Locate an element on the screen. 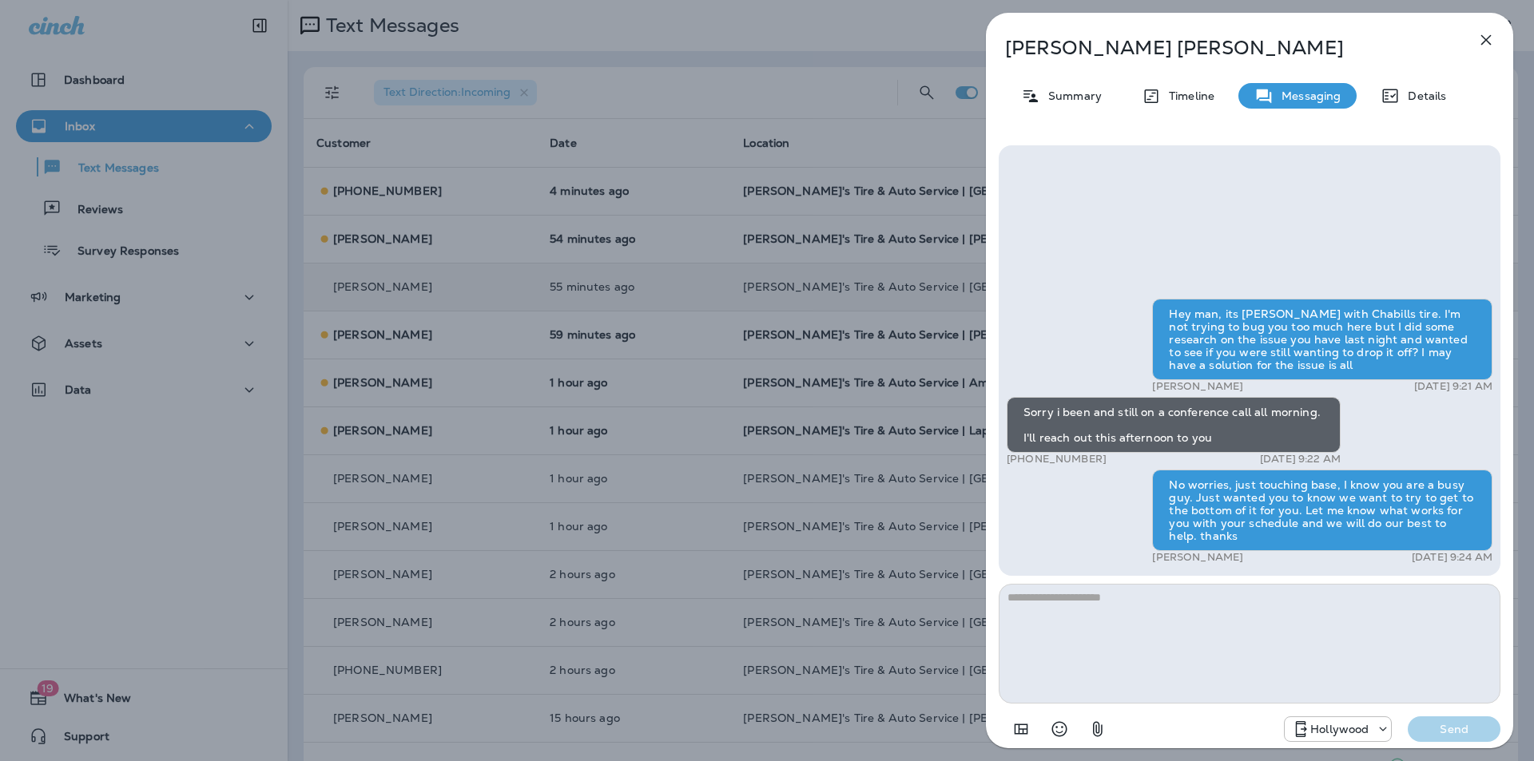 The height and width of the screenshot is (761, 1534). p: Hollywood is located at coordinates (1339, 729).